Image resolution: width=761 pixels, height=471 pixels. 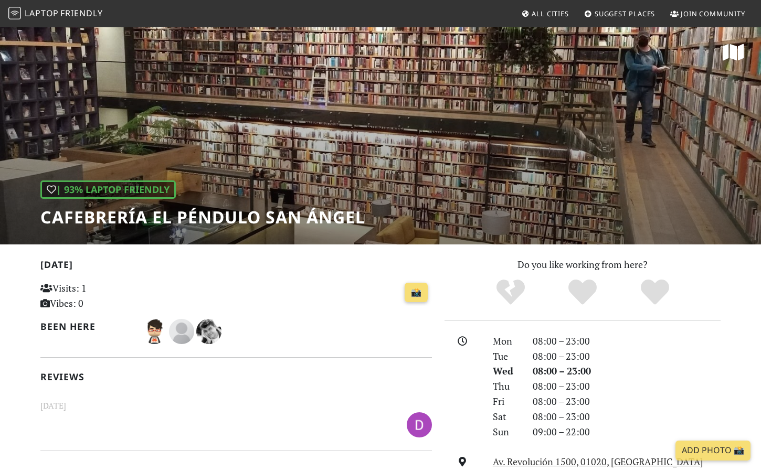 I want to click on a: LaptopFriendly LaptopFriendly, so click(x=56, y=14).